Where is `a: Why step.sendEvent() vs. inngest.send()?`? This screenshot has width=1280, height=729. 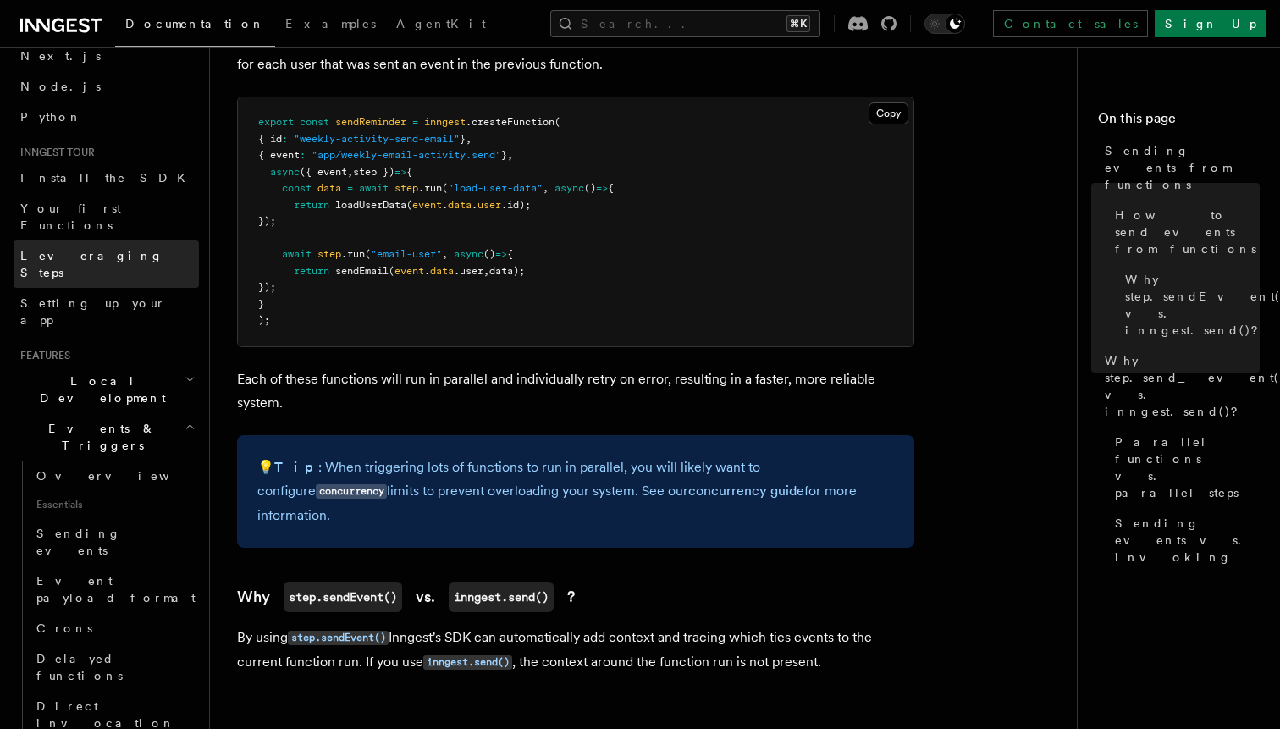
a: Why step.sendEvent() vs. inngest.send()? is located at coordinates (1189, 305).